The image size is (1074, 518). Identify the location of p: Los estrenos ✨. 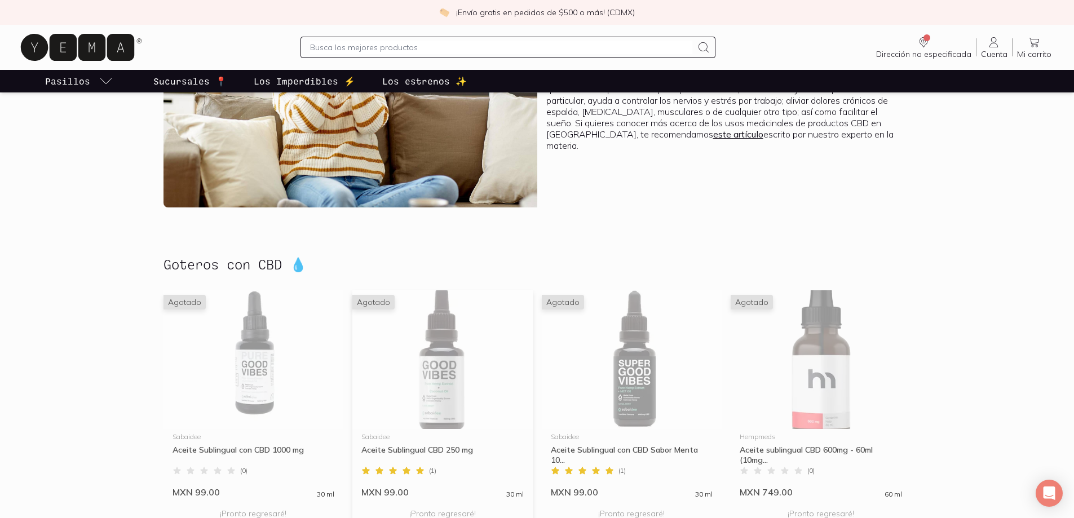
(425, 81).